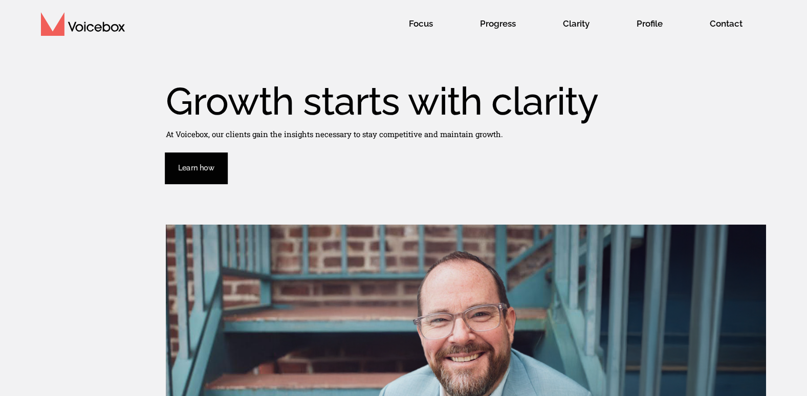  Describe the element at coordinates (196, 168) in the screenshot. I see `a: Learn how` at that location.